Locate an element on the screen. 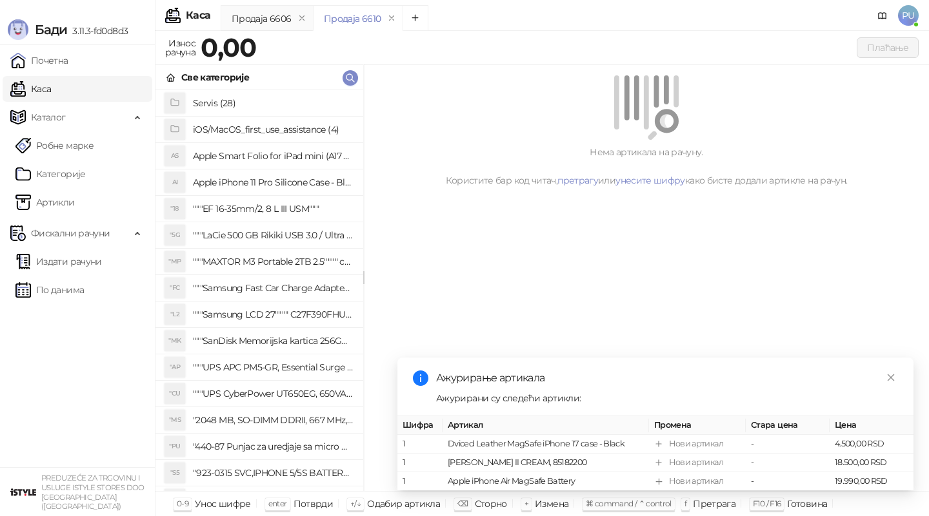 The height and width of the screenshot is (516, 929). div: Одабир артикла is located at coordinates (403, 504).